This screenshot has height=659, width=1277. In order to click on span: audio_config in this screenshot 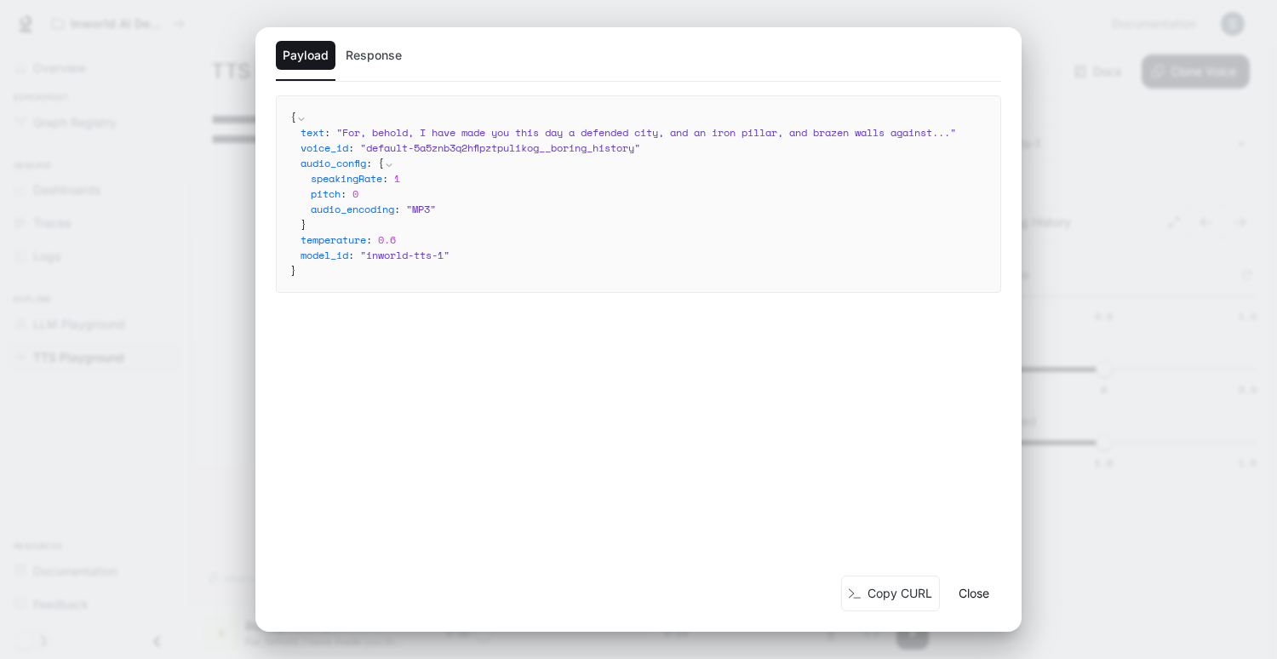, I will do `click(333, 163)`.